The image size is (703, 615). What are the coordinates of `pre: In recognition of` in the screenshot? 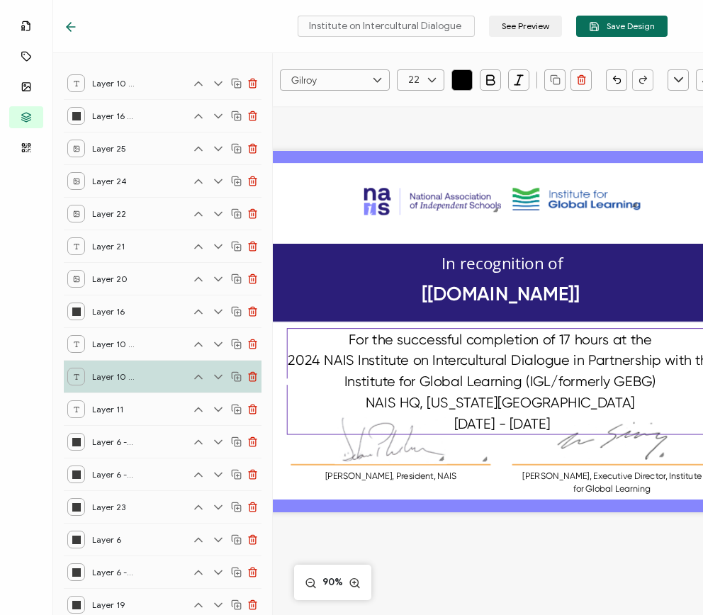 It's located at (502, 263).